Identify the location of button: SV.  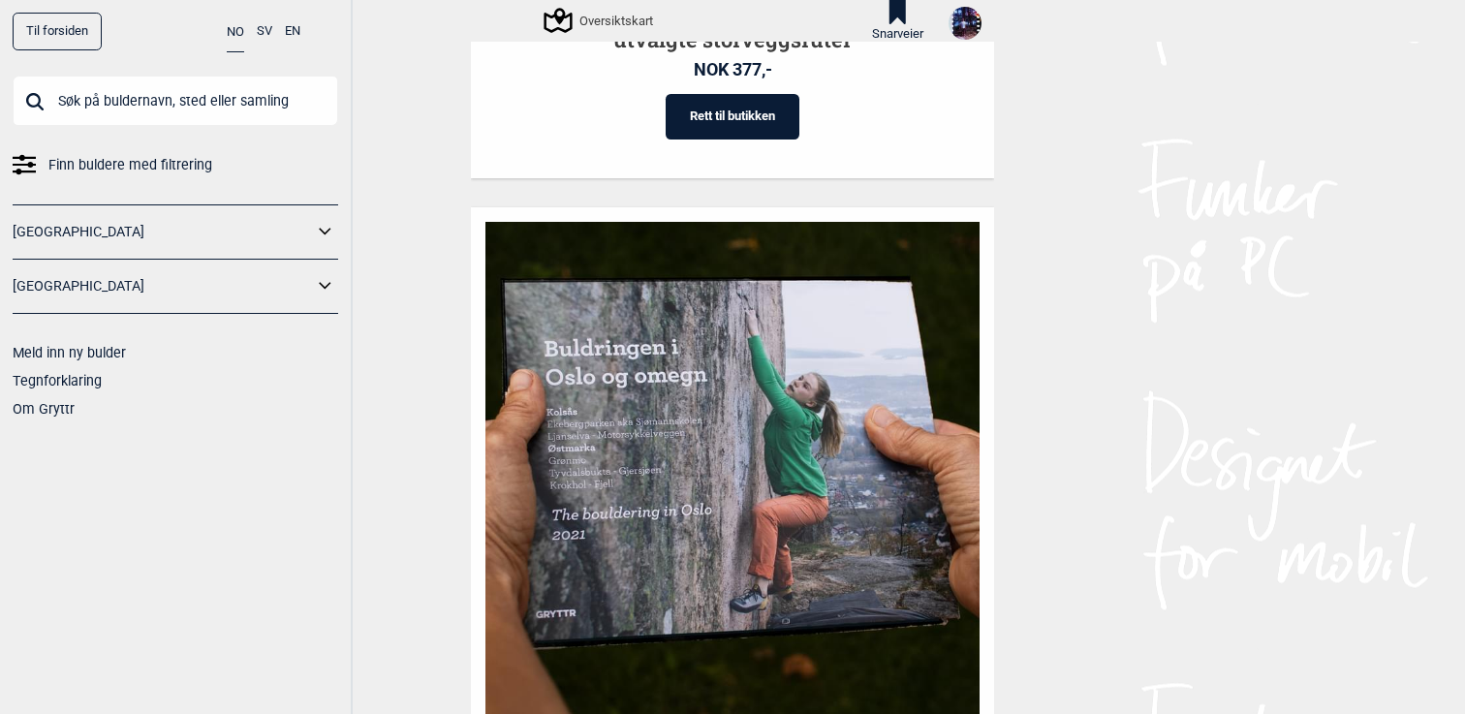
(264, 31).